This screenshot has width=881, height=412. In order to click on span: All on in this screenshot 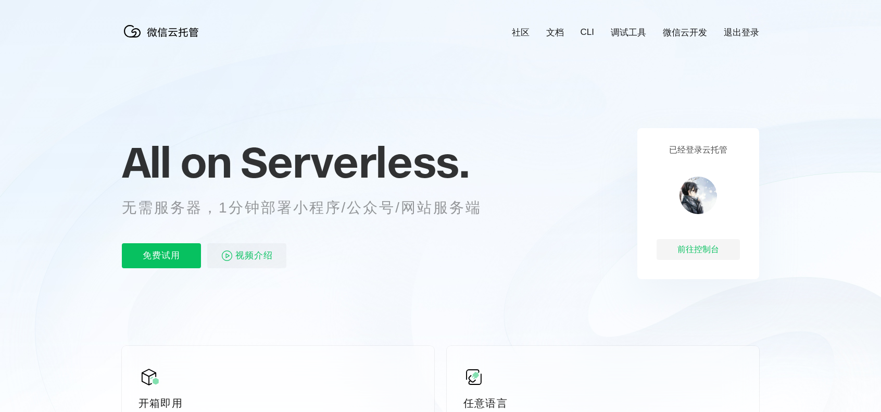, I will do `click(176, 162)`.